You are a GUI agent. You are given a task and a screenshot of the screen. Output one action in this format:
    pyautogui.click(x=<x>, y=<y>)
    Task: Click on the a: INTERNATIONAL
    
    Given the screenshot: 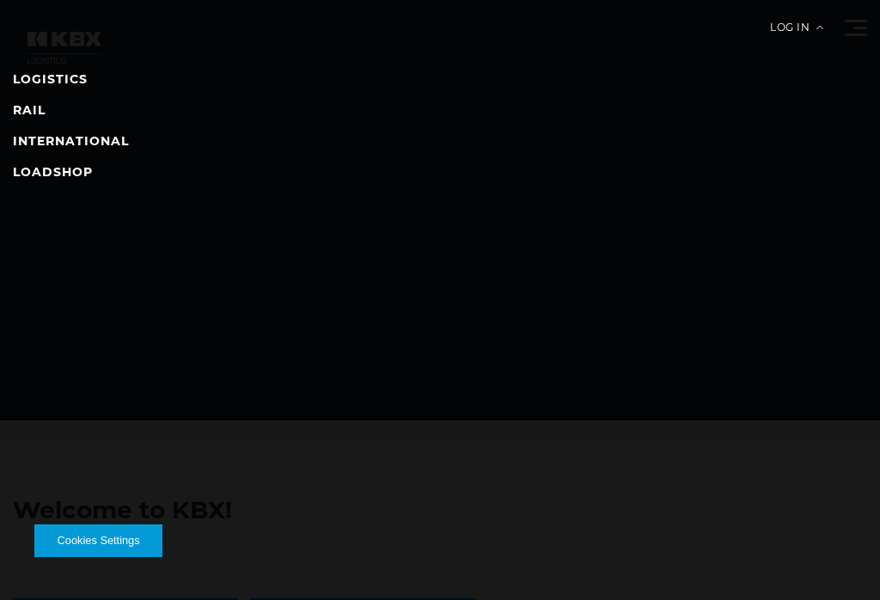 What is the action you would take?
    pyautogui.click(x=70, y=141)
    